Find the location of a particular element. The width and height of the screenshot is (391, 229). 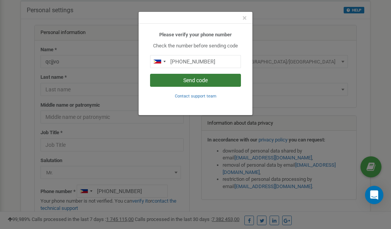

b: Please verify your phone number is located at coordinates (195, 34).